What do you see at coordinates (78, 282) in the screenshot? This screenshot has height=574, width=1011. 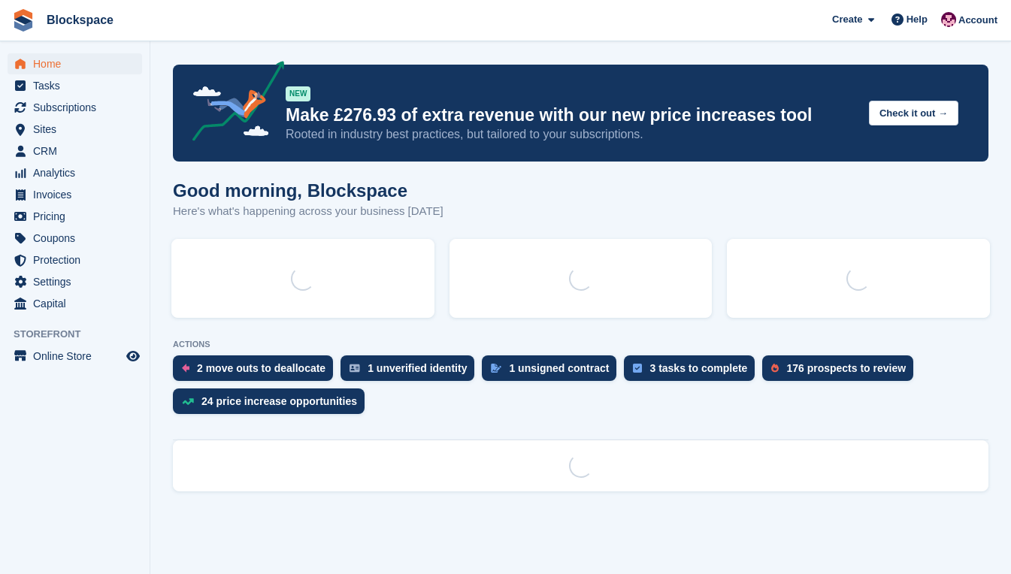 I see `span: Settings` at bounding box center [78, 282].